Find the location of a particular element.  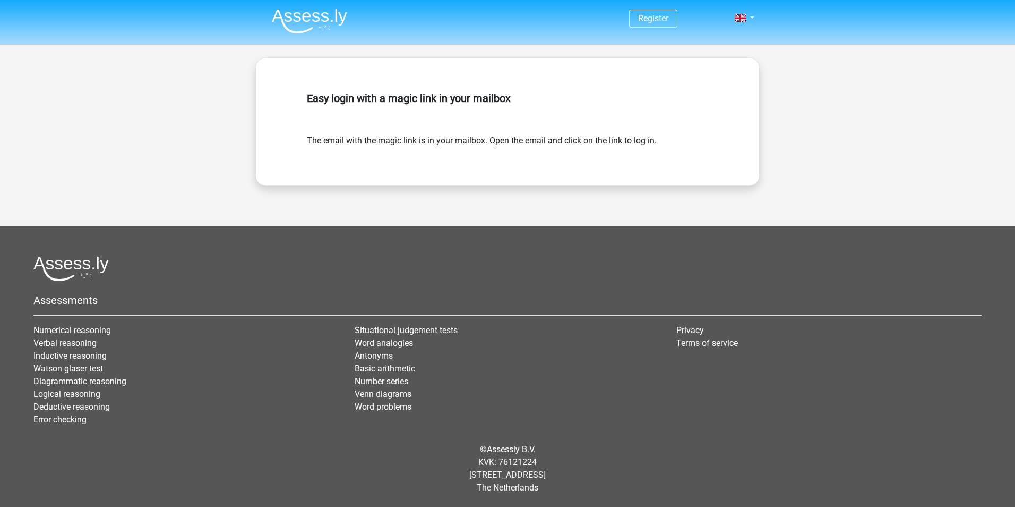

form: The email with the magic link is in your mailbox. Open the email and click on the link to log in. is located at coordinates (508, 141).